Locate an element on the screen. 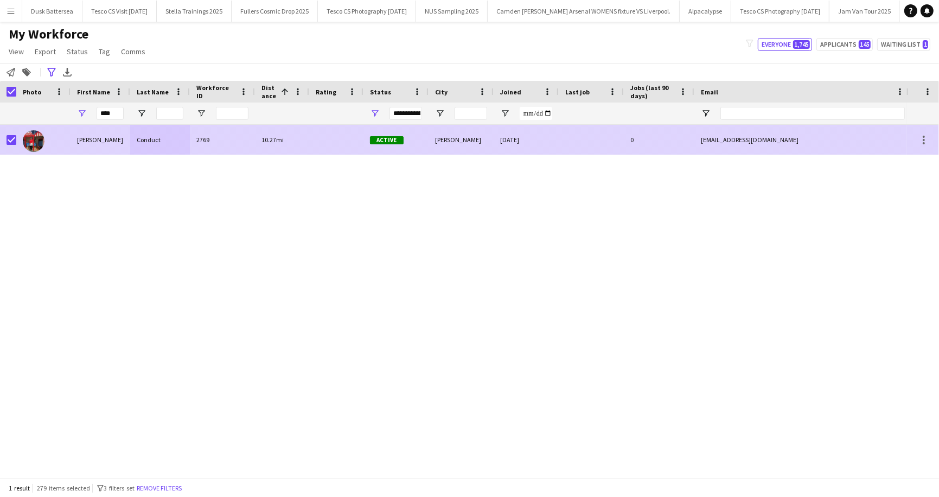 The height and width of the screenshot is (497, 939). span: Comms is located at coordinates (133, 52).